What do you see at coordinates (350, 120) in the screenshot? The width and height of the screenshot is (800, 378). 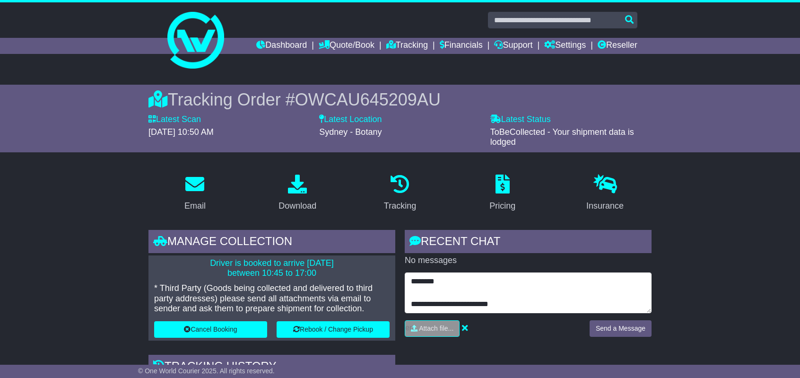 I see `label: Latest Location` at bounding box center [350, 120].